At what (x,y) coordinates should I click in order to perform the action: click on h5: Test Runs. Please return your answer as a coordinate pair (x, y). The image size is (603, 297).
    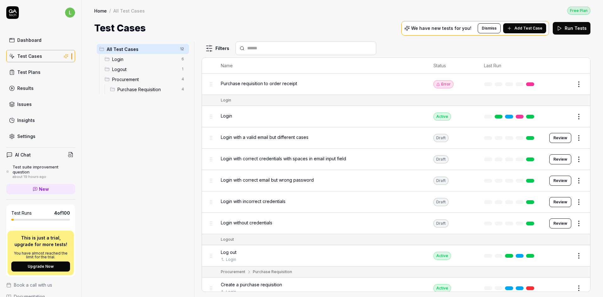
    Looking at the image, I should click on (21, 213).